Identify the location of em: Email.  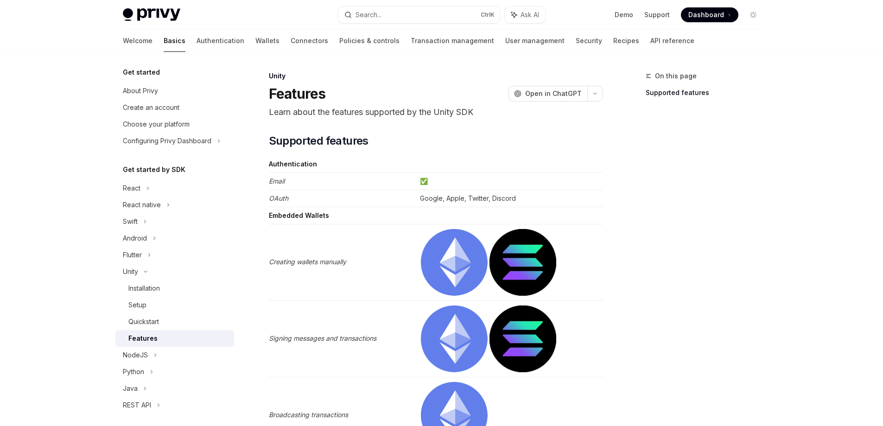
(277, 181).